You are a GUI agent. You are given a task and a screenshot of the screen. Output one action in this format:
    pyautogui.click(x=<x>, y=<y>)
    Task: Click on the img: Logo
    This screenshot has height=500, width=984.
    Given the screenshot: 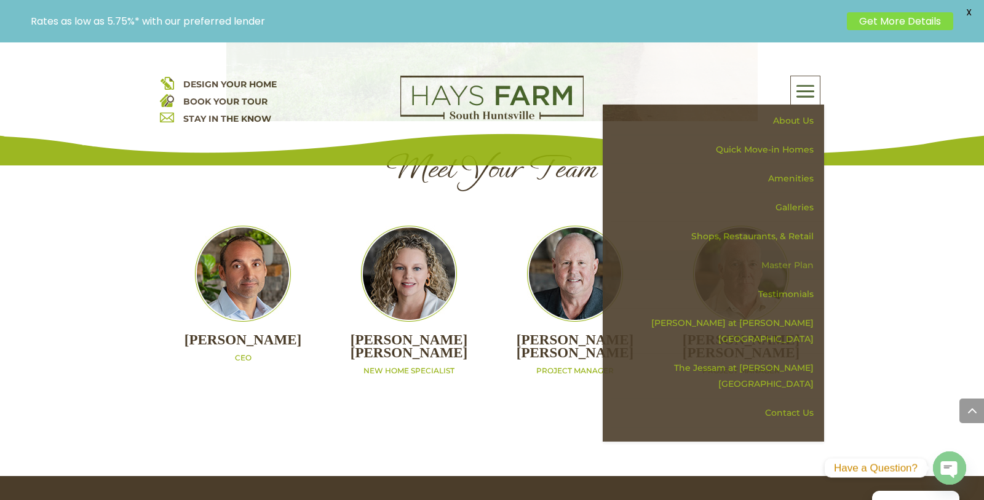 What is the action you would take?
    pyautogui.click(x=492, y=98)
    